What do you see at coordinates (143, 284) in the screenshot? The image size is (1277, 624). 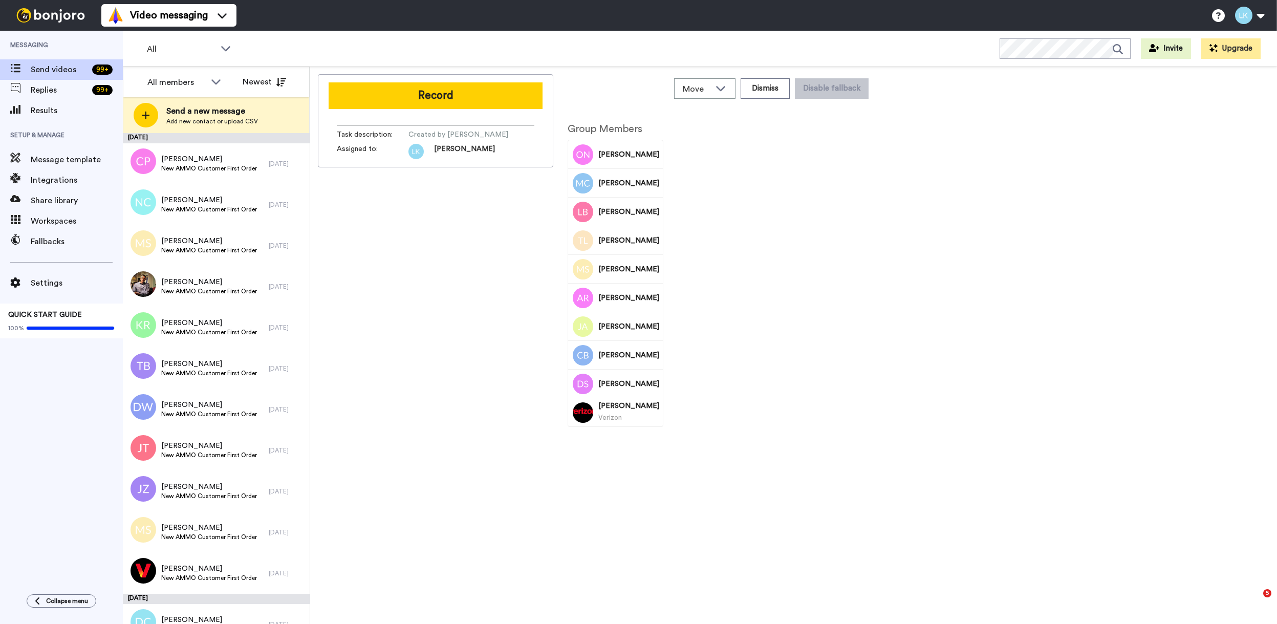 I see `img: a421a030-da62-4d32-bc17-8be028136126.jpg` at bounding box center [143, 284].